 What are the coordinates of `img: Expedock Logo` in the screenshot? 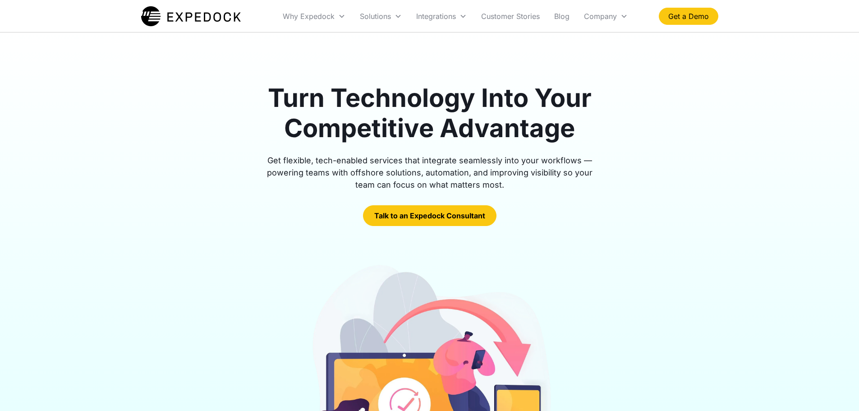 It's located at (191, 16).